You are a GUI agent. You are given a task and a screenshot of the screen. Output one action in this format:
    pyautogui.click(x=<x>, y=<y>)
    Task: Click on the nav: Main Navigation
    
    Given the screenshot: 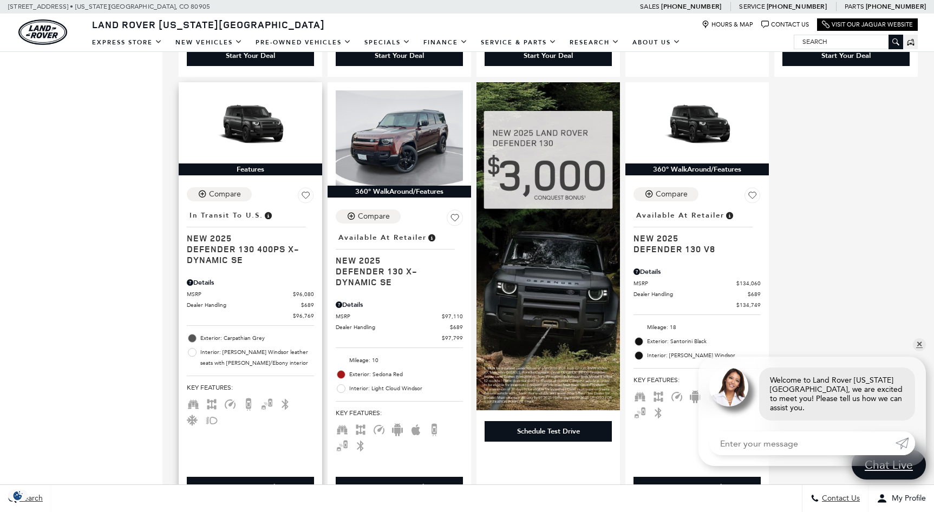 What is the action you would take?
    pyautogui.click(x=386, y=42)
    